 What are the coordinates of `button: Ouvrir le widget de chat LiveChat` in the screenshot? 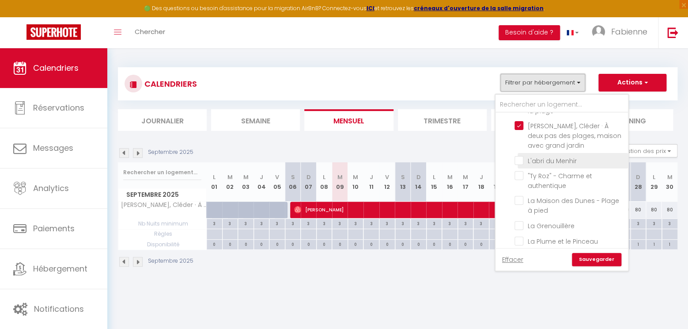 It's located at (20, 17).